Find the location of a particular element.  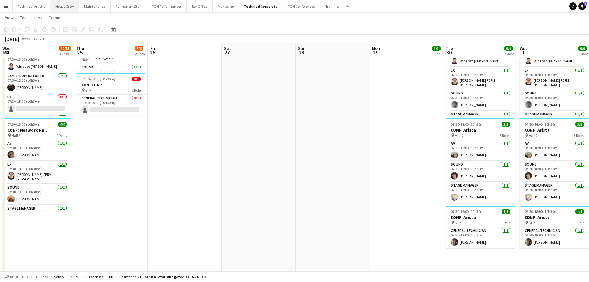

span: Mon is located at coordinates (376, 48).